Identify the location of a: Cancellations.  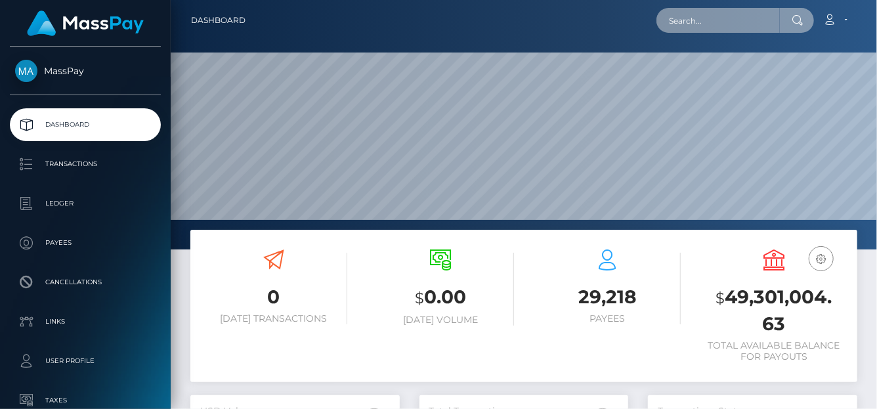
(85, 282).